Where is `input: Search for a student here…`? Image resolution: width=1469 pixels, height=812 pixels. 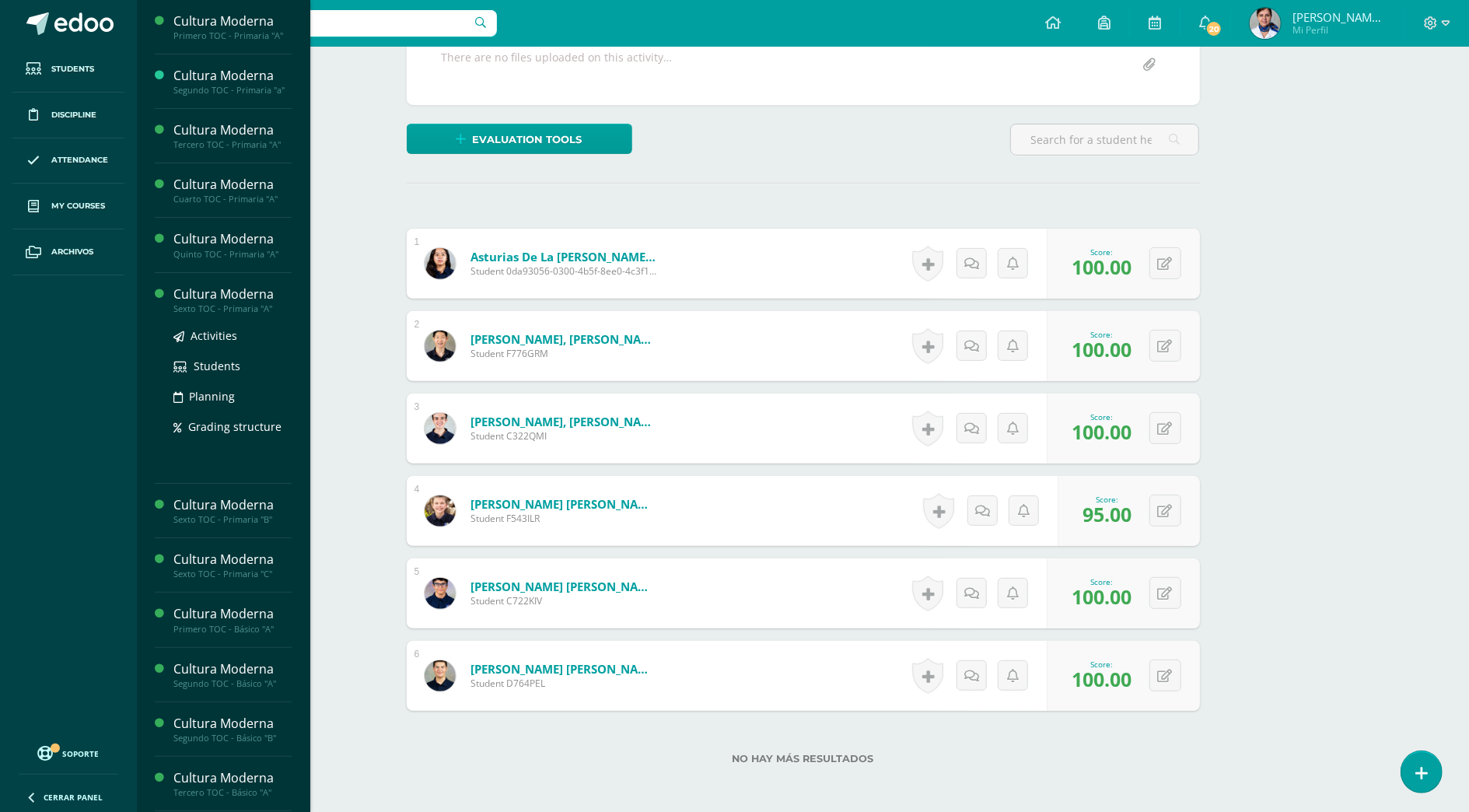 input: Search for a student here… is located at coordinates (1104, 139).